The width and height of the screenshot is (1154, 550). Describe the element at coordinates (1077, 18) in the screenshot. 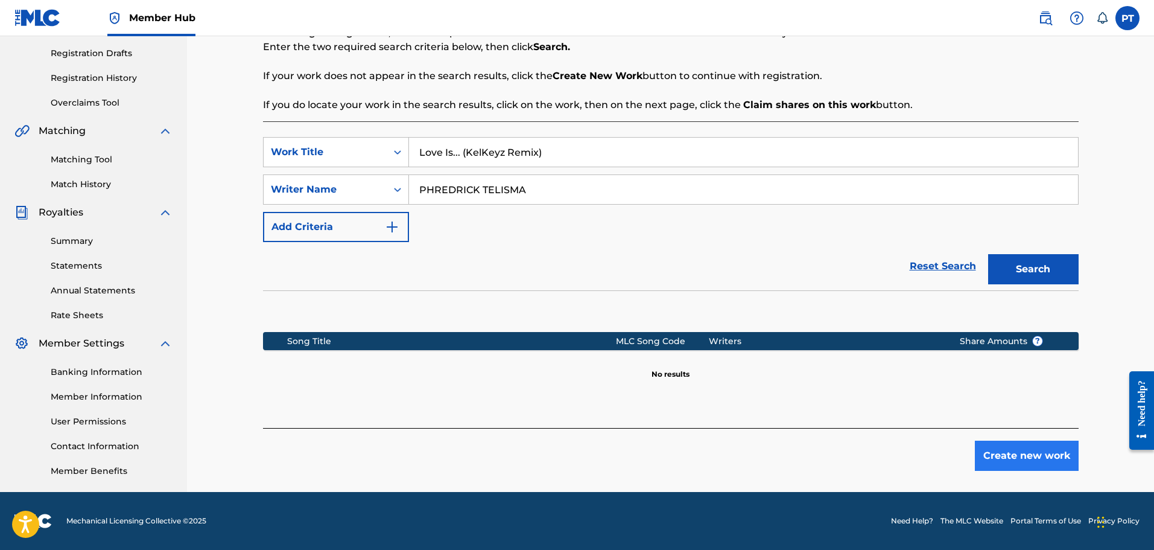

I see `div: Help` at that location.